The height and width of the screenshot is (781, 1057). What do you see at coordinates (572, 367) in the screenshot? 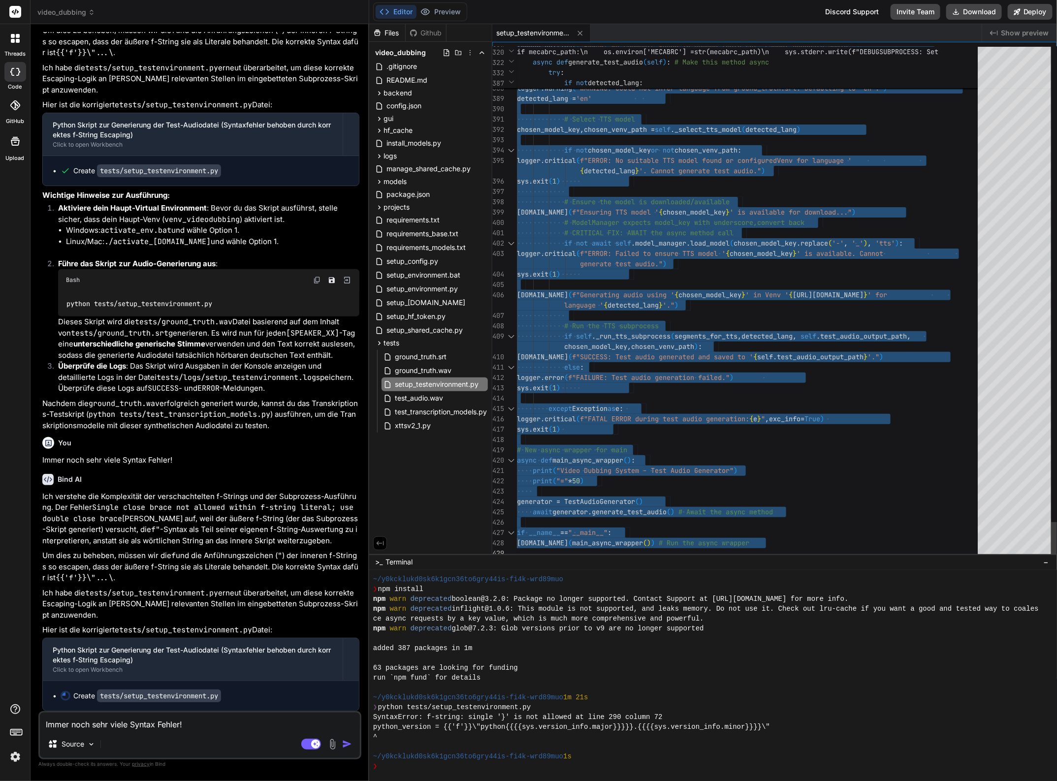
I see `span: else` at bounding box center [572, 367].